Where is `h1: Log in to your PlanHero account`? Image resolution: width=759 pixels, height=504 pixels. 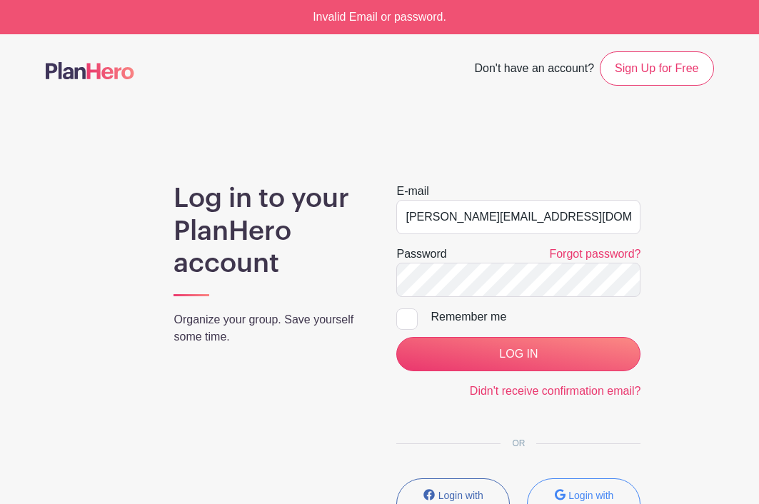 h1: Log in to your PlanHero account is located at coordinates (268, 231).